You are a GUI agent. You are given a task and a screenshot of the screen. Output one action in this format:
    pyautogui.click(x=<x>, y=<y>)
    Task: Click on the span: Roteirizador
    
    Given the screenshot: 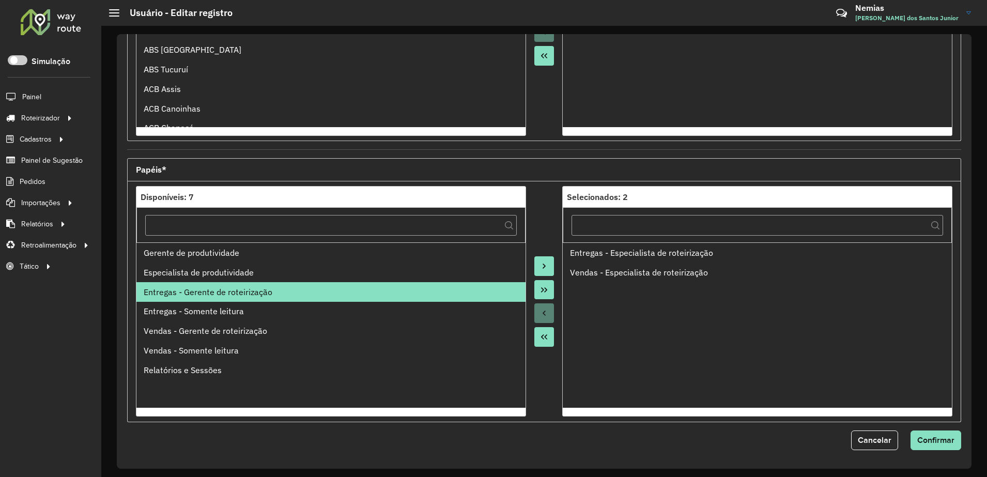 What is the action you would take?
    pyautogui.click(x=40, y=118)
    